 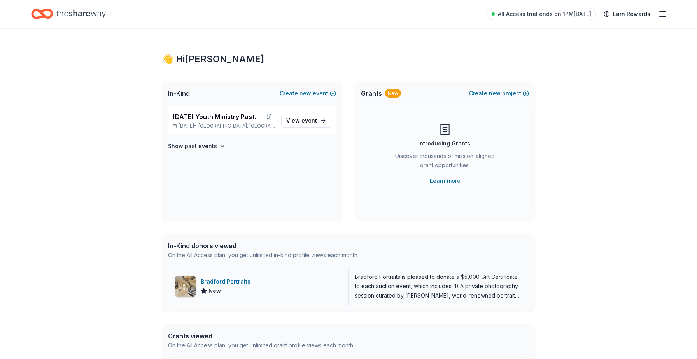 What do you see at coordinates (301, 121) in the screenshot?
I see `span: View` at bounding box center [301, 121].